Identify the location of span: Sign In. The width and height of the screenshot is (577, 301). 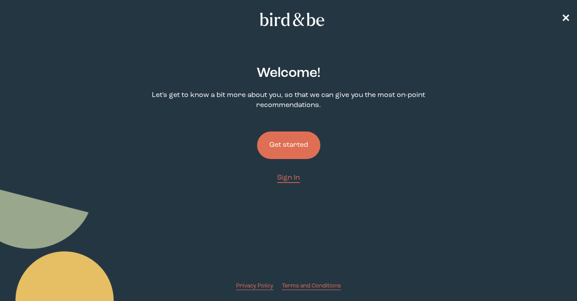
(288, 178).